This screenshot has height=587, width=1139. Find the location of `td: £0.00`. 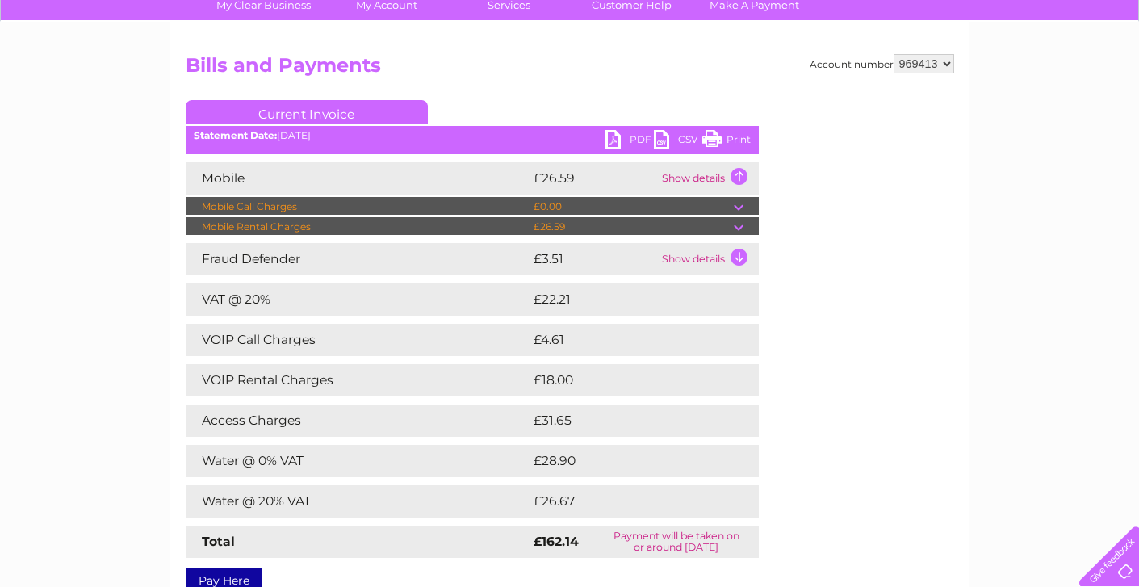

td: £0.00 is located at coordinates (631, 207).